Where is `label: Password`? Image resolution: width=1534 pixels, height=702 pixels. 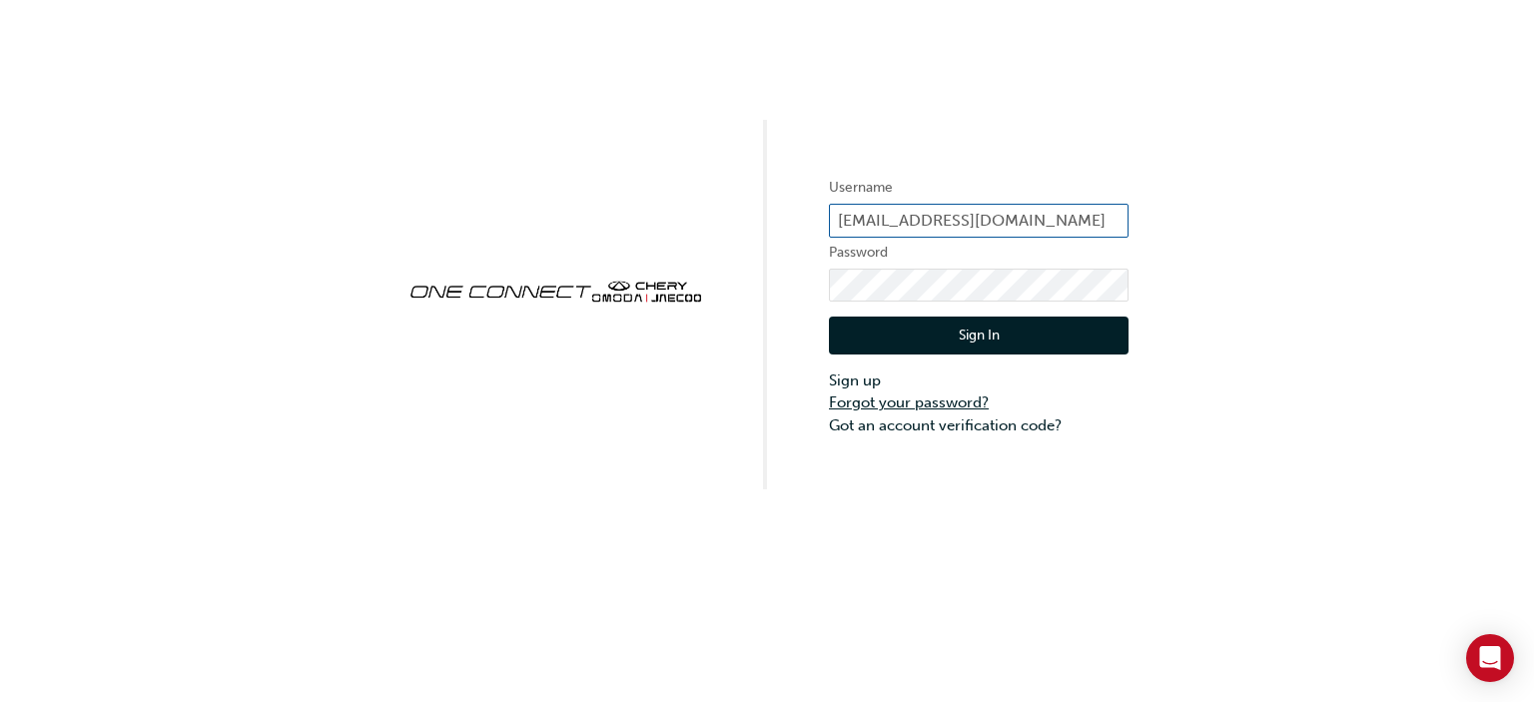 label: Password is located at coordinates (979, 253).